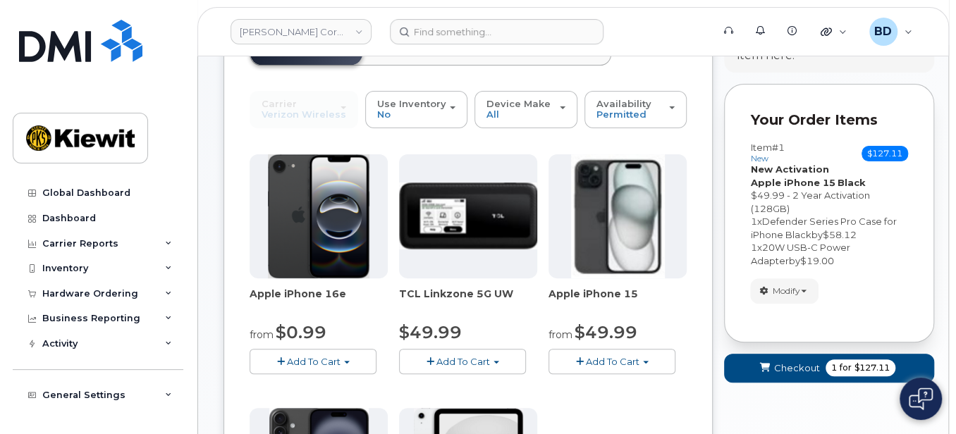  I want to click on div: Apple iPhone 16e, so click(319, 301).